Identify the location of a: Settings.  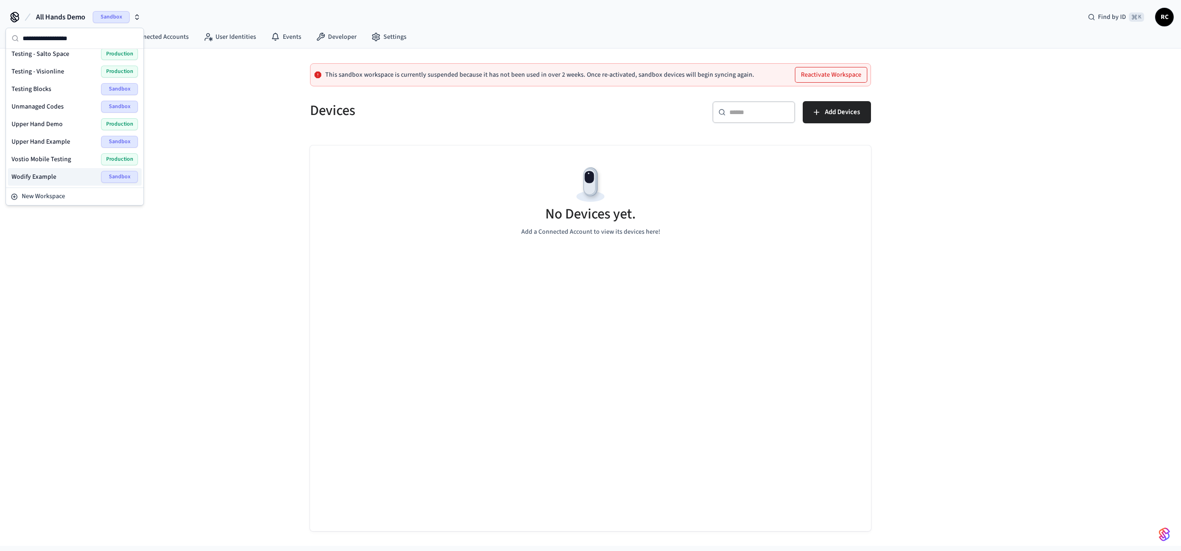
(389, 37).